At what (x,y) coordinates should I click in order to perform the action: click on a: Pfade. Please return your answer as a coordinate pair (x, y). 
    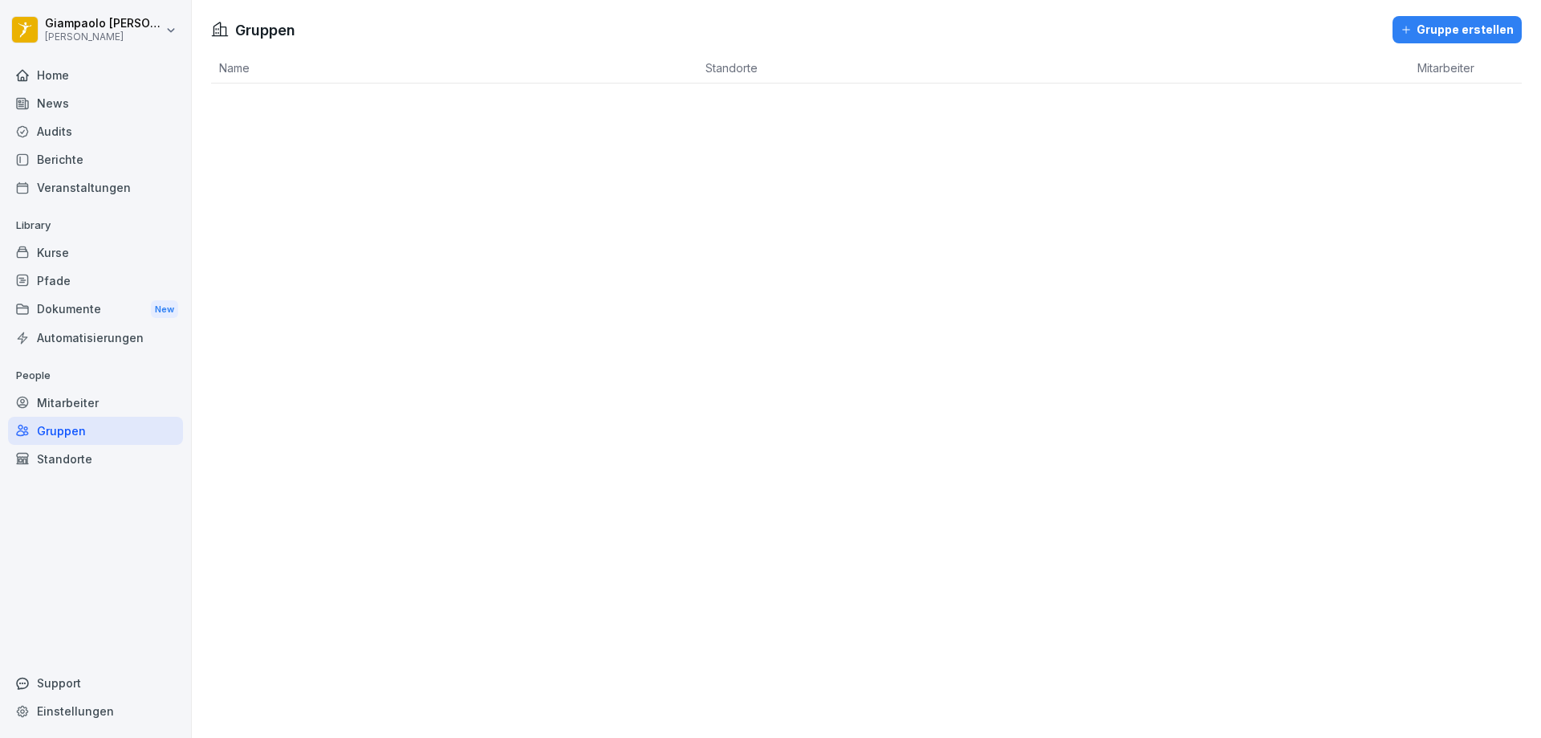
    Looking at the image, I should click on (96, 280).